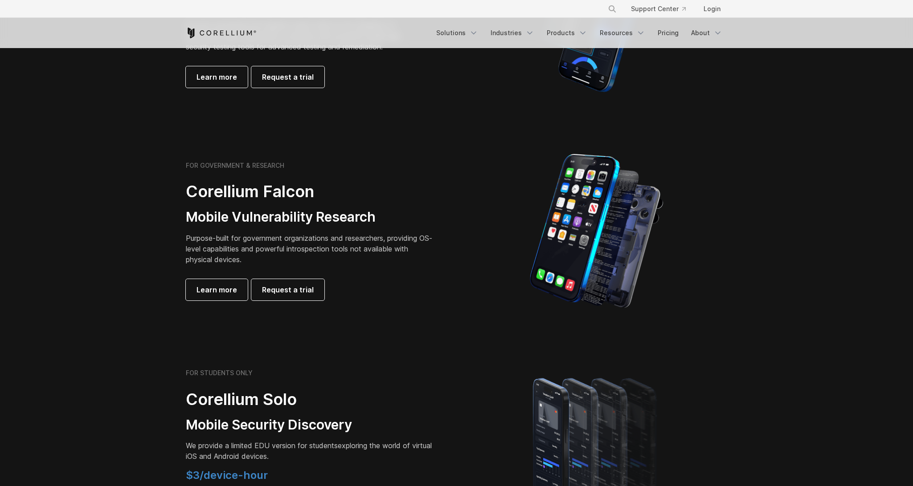 This screenshot has width=913, height=486. I want to click on a: Industries, so click(512, 33).